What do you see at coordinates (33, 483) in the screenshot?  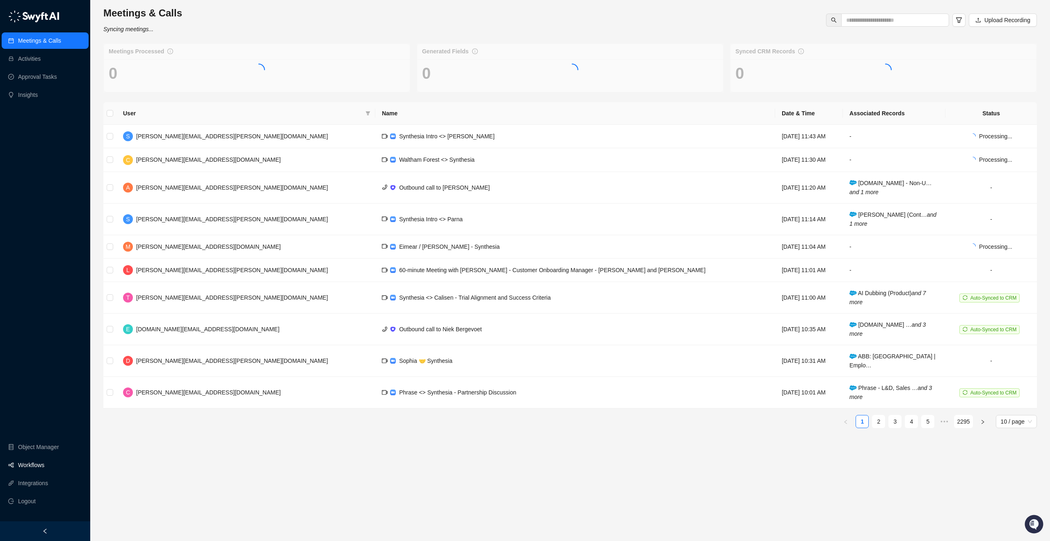 I see `a: Integrations` at bounding box center [33, 483].